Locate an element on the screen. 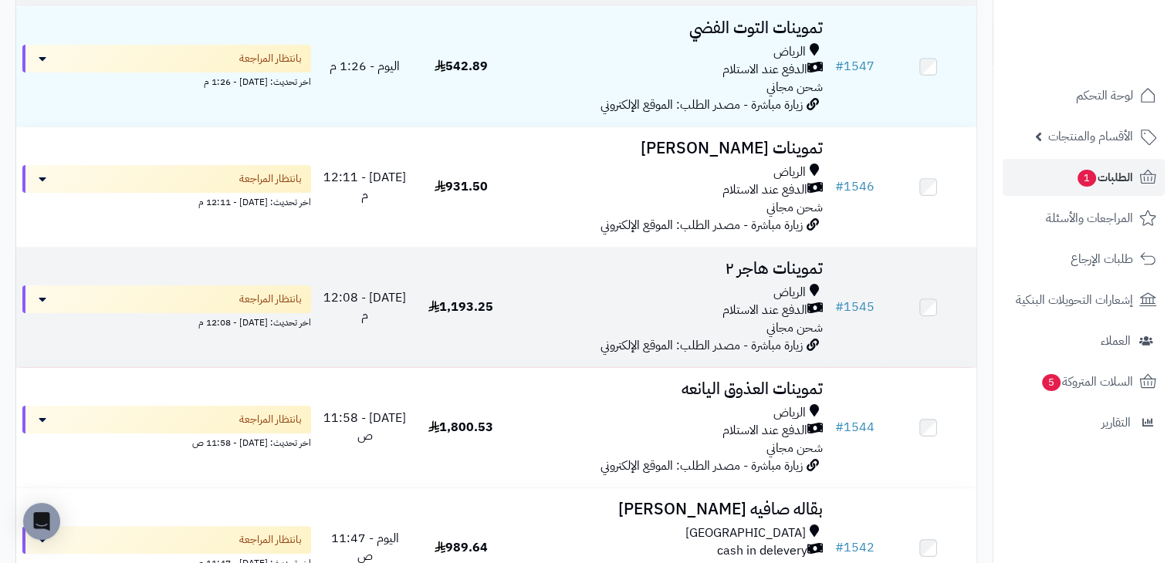 The height and width of the screenshot is (563, 1174). span: cash in delevery is located at coordinates (762, 551).